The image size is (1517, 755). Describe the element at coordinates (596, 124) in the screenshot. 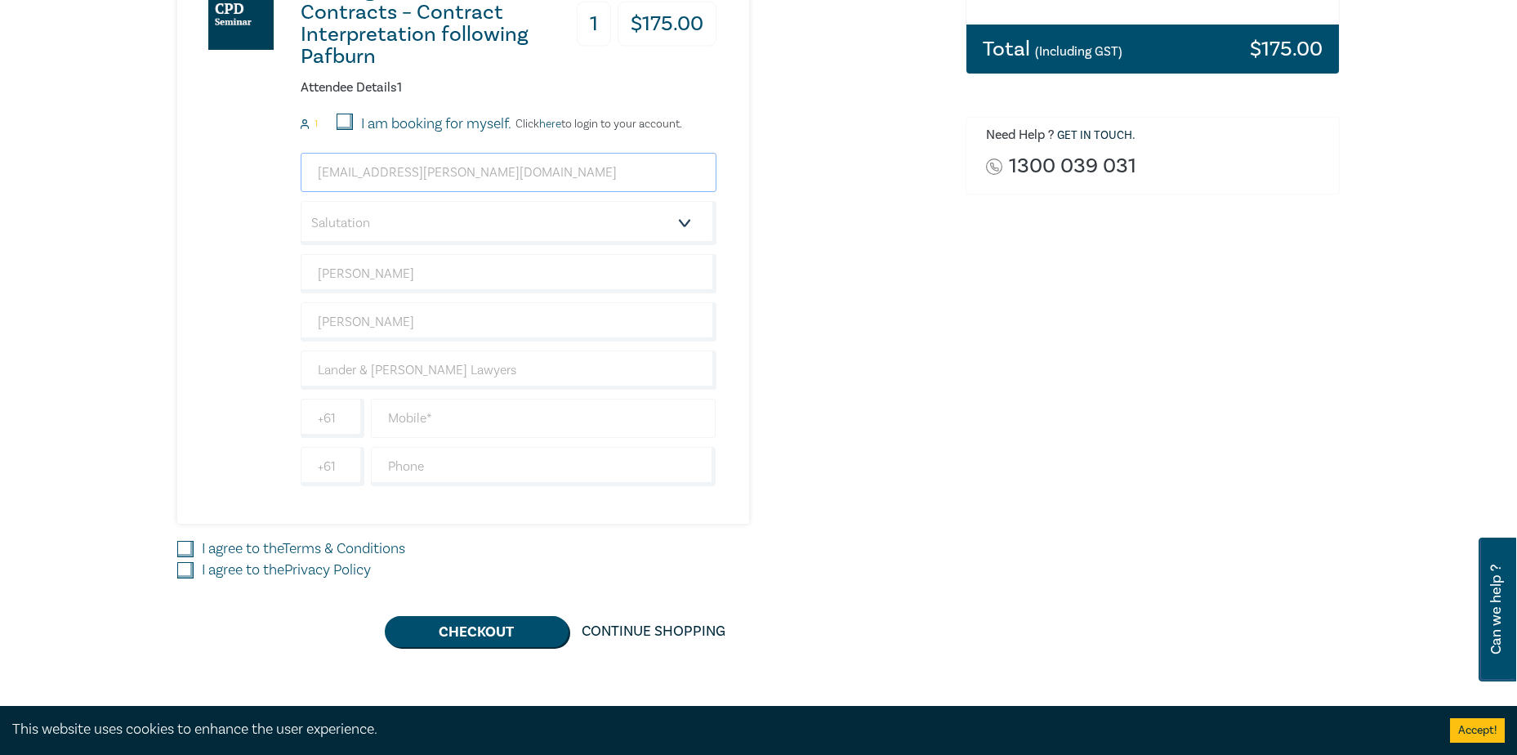

I see `p: Click to login to your account.` at that location.